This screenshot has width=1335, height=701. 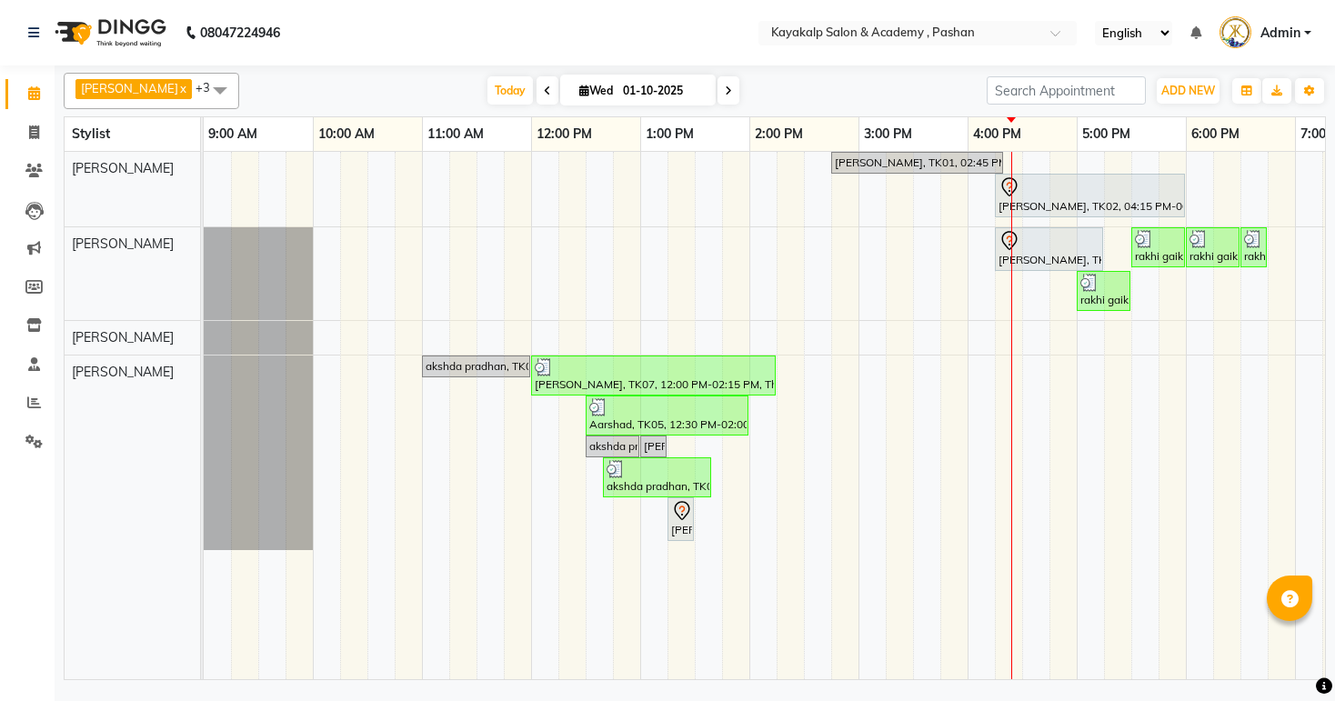 What do you see at coordinates (564, 134) in the screenshot?
I see `a: 12:00 PM` at bounding box center [564, 134].